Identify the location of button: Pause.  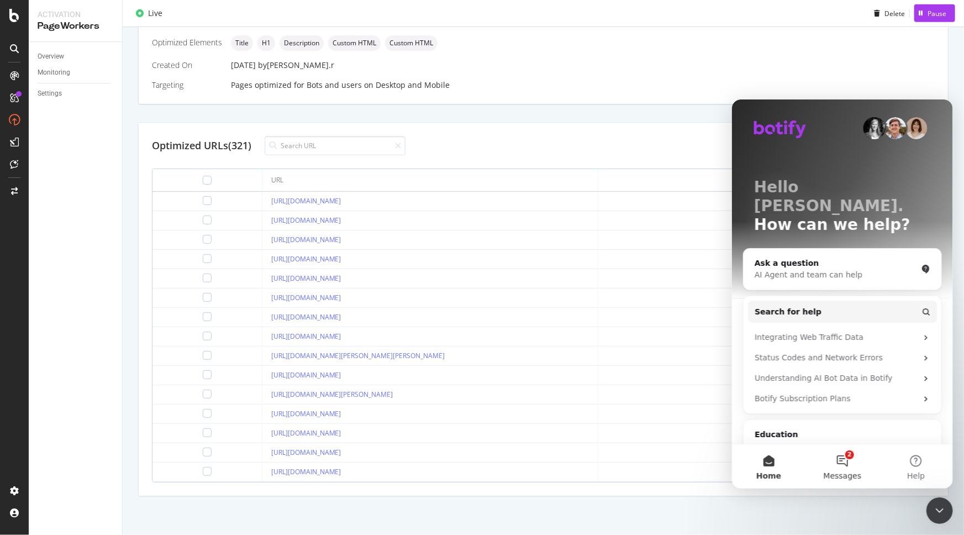
(934, 13).